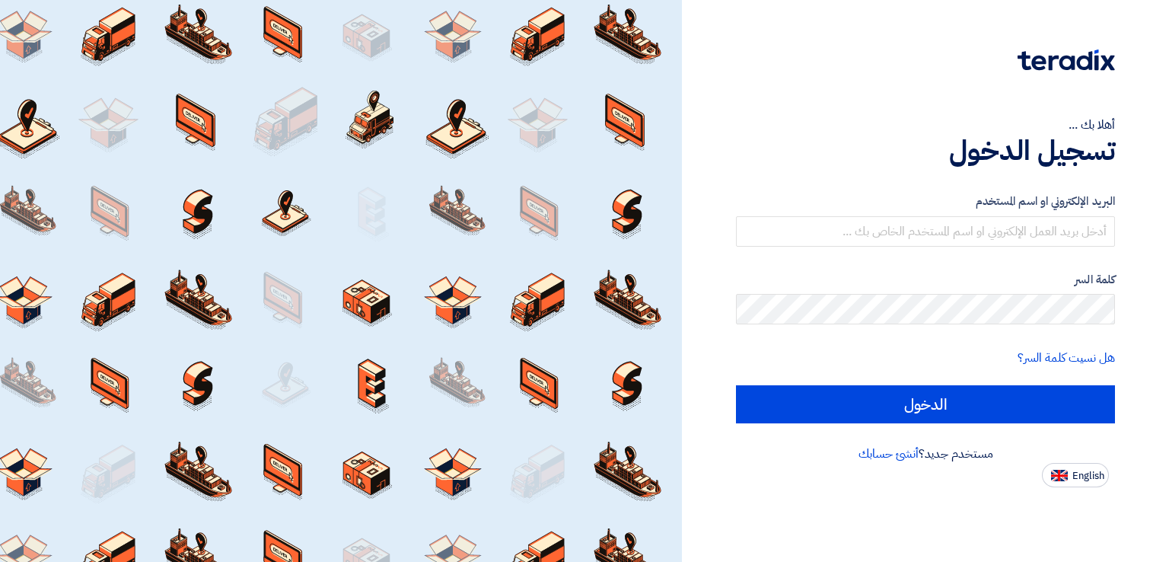  Describe the element at coordinates (925, 125) in the screenshot. I see `div: أهلا بك ...` at that location.